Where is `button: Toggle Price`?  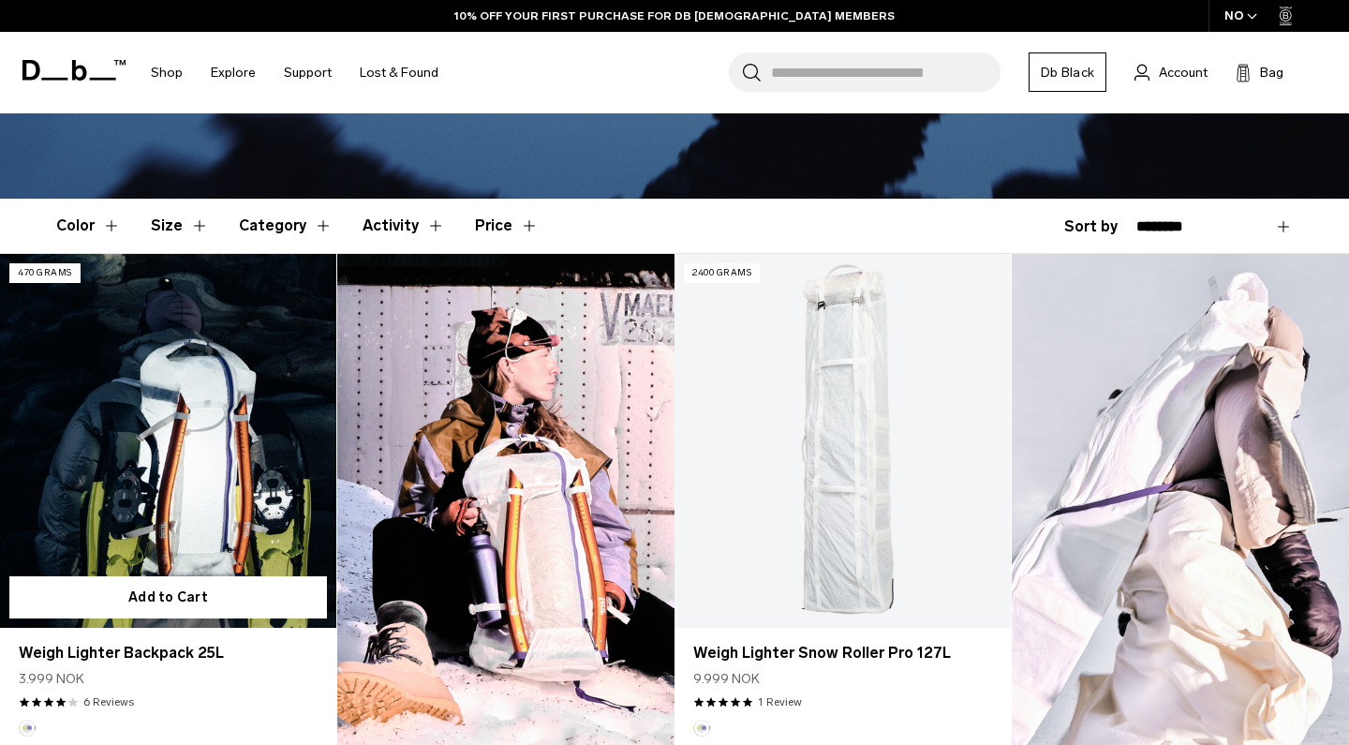 button: Toggle Price is located at coordinates (507, 226).